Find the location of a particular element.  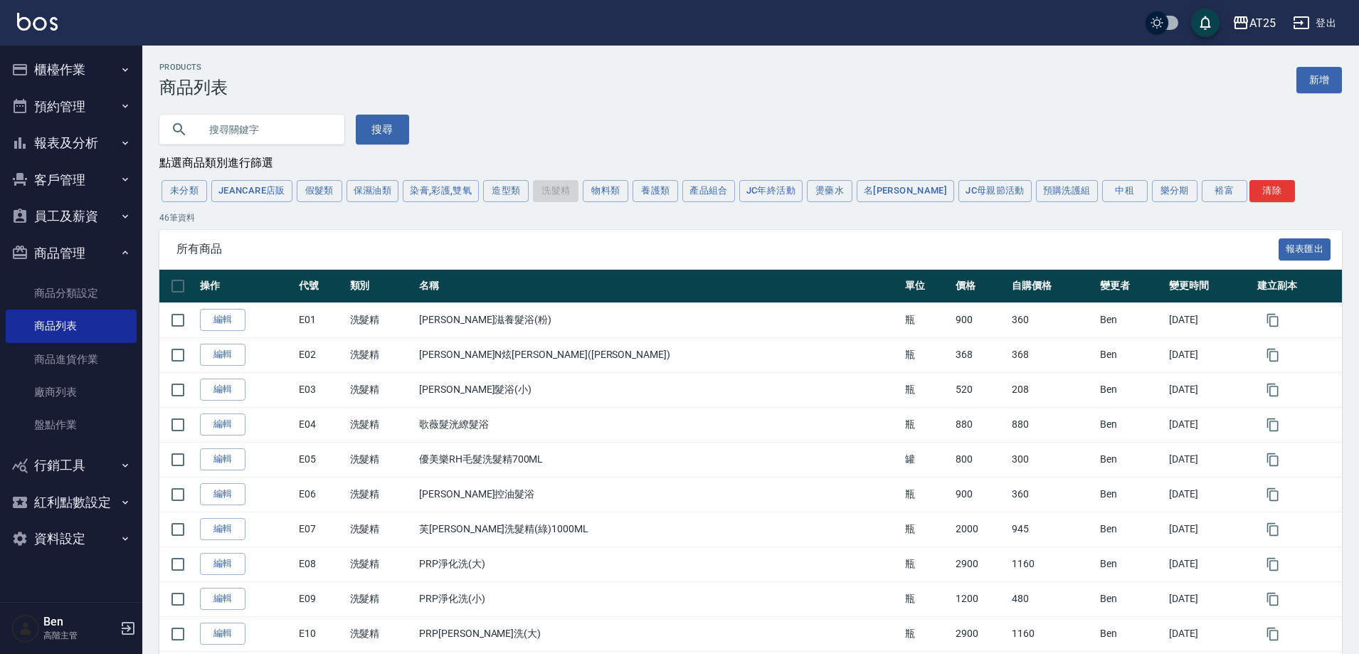

button: 行銷工具 is located at coordinates (71, 465).